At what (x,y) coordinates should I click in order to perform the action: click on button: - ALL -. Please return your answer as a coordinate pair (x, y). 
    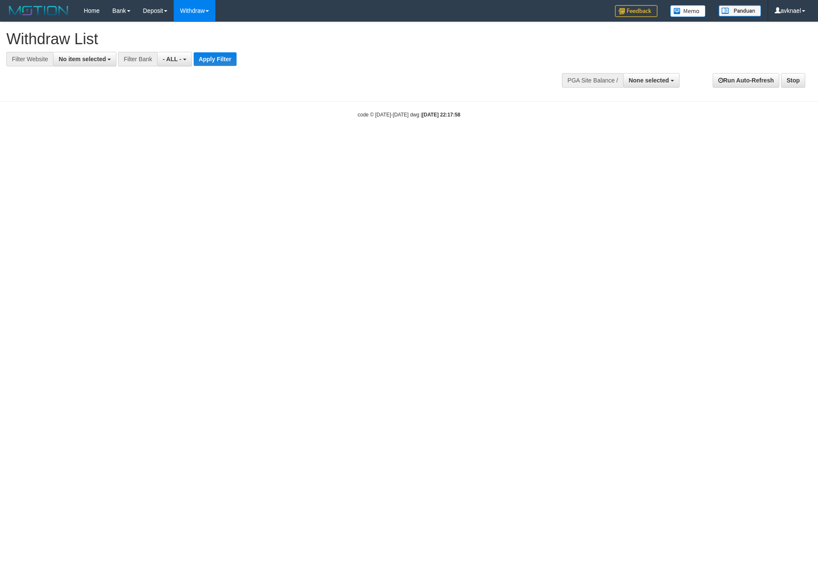
    Looking at the image, I should click on (174, 59).